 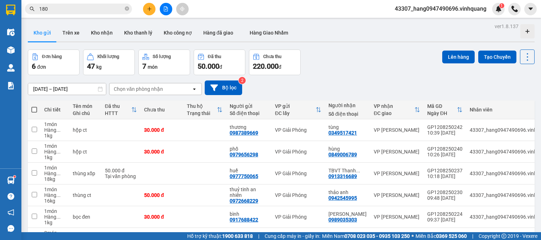 What do you see at coordinates (41, 67) in the screenshot?
I see `span: đơn` at bounding box center [41, 67].